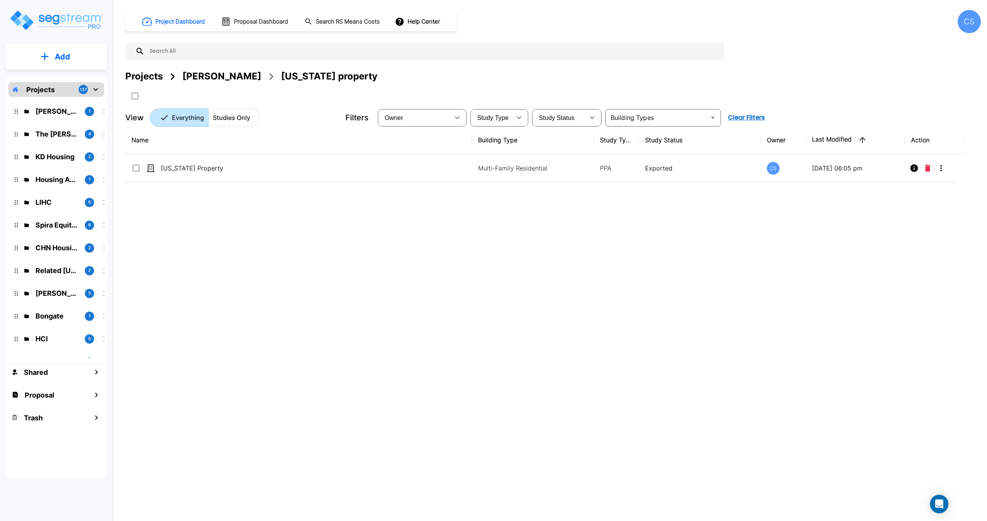  I want to click on h1: Proposal, so click(39, 395).